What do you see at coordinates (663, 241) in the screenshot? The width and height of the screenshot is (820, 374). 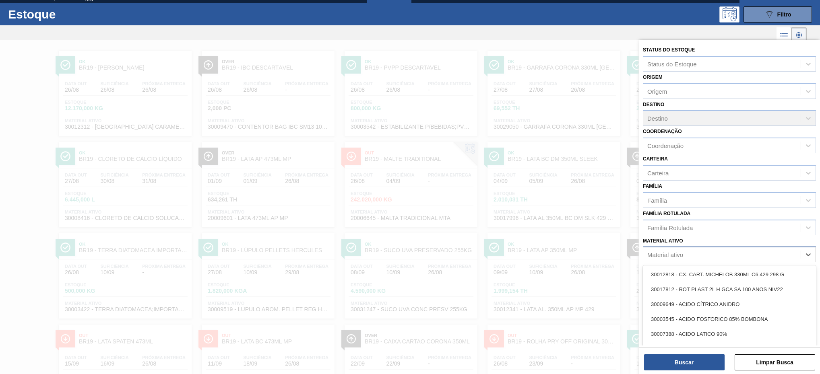 I see `label: Material ativo` at bounding box center [663, 241].